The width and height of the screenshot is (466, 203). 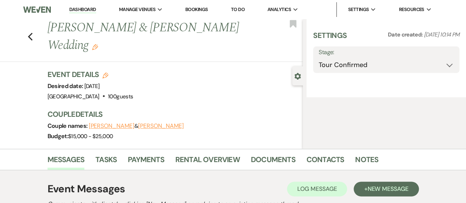 I want to click on span: Date created:, so click(x=406, y=35).